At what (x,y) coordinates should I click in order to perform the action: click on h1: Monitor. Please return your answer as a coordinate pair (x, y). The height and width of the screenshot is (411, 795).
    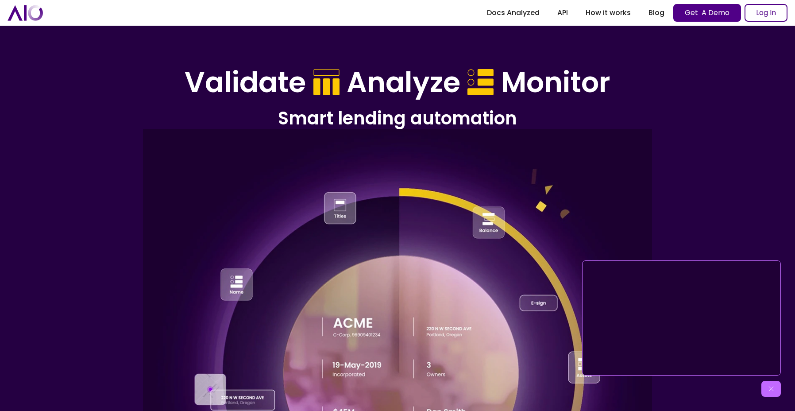
    Looking at the image, I should click on (555, 82).